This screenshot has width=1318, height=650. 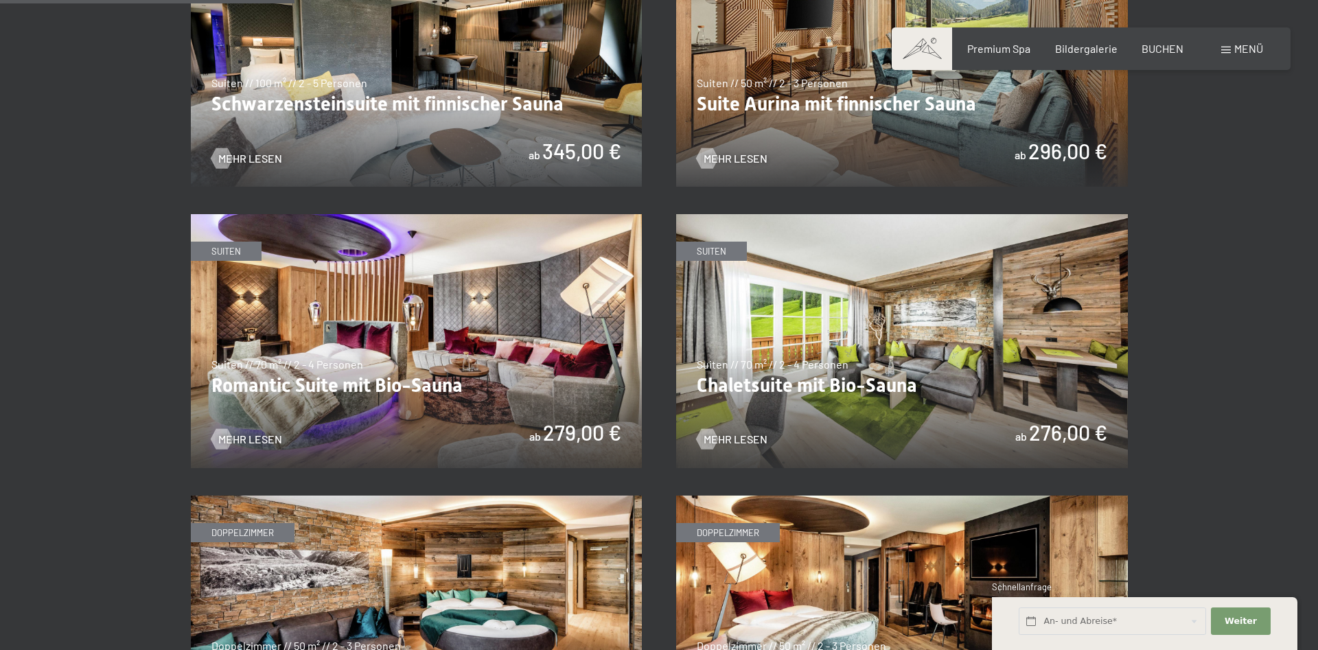 What do you see at coordinates (1163, 48) in the screenshot?
I see `a: BUCHEN` at bounding box center [1163, 48].